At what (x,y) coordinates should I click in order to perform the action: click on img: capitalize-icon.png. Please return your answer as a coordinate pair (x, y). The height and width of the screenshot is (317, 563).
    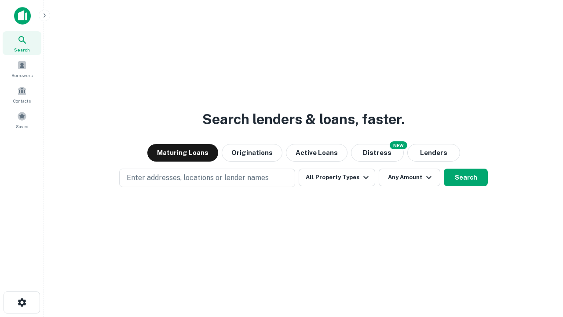
    Looking at the image, I should click on (22, 16).